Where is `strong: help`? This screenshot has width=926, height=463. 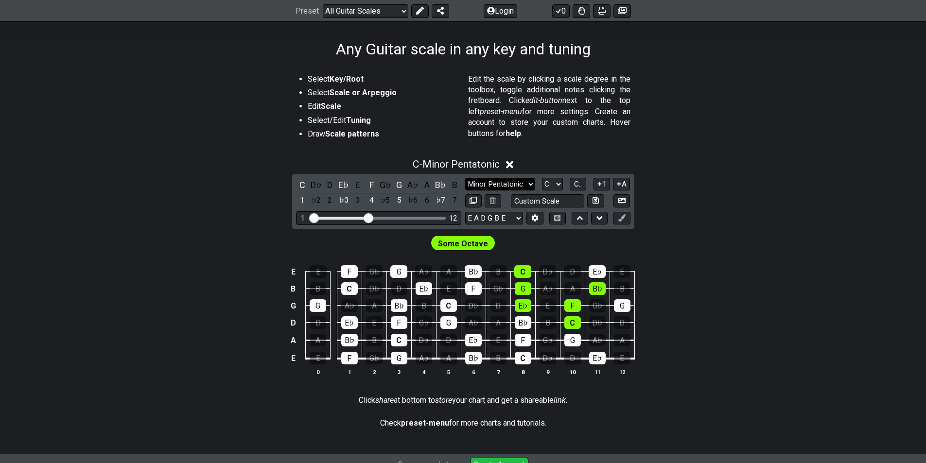
strong: help is located at coordinates (513, 133).